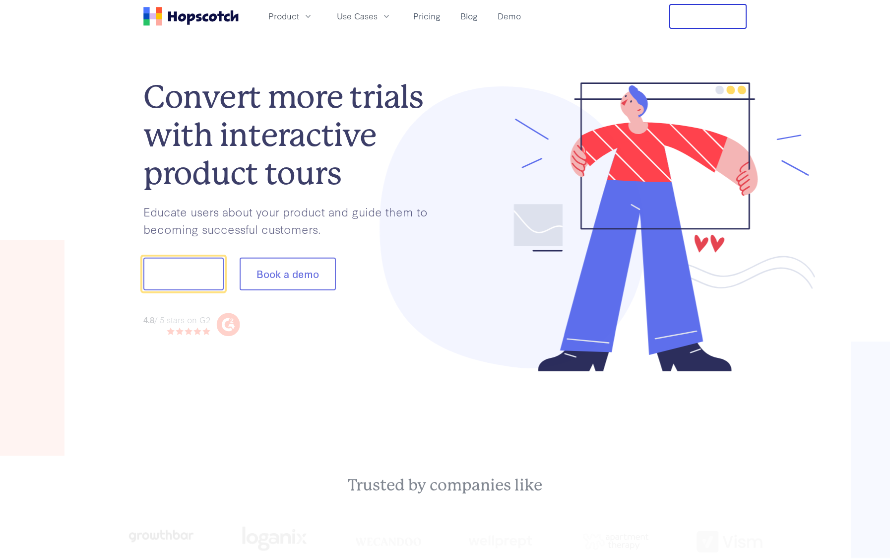  Describe the element at coordinates (288, 274) in the screenshot. I see `button: Book a demo` at that location.